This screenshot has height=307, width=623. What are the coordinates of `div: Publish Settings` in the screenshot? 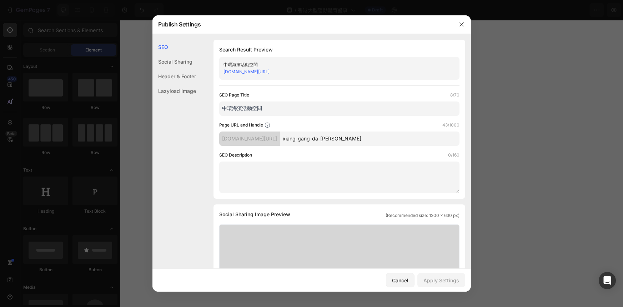 It's located at (302, 24).